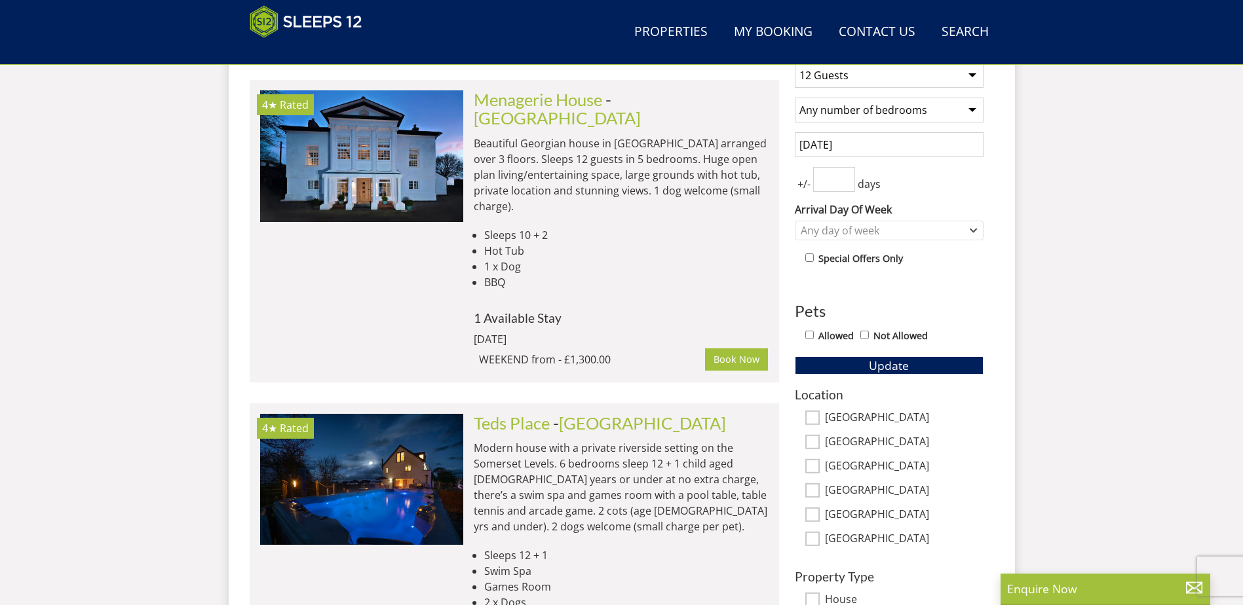 The width and height of the screenshot is (1243, 605). I want to click on a: Contact Us, so click(876, 32).